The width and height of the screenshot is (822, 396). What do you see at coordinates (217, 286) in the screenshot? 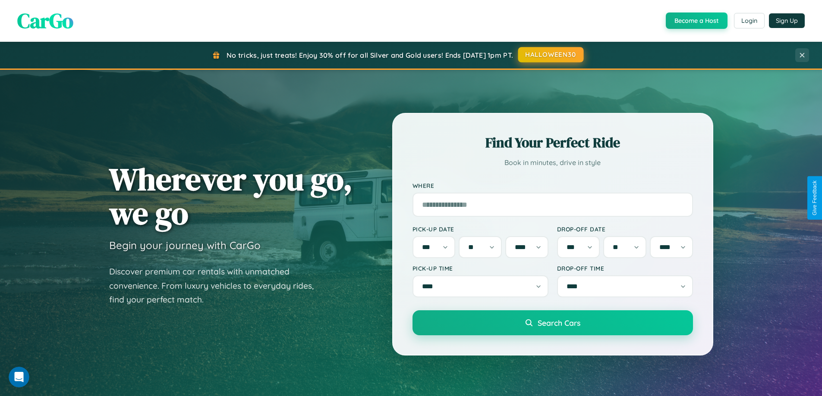
I see `p: Discover premium car rentals with unmatched convenience. From luxury vehicles to everyday rides, ...` at bounding box center [217, 286].